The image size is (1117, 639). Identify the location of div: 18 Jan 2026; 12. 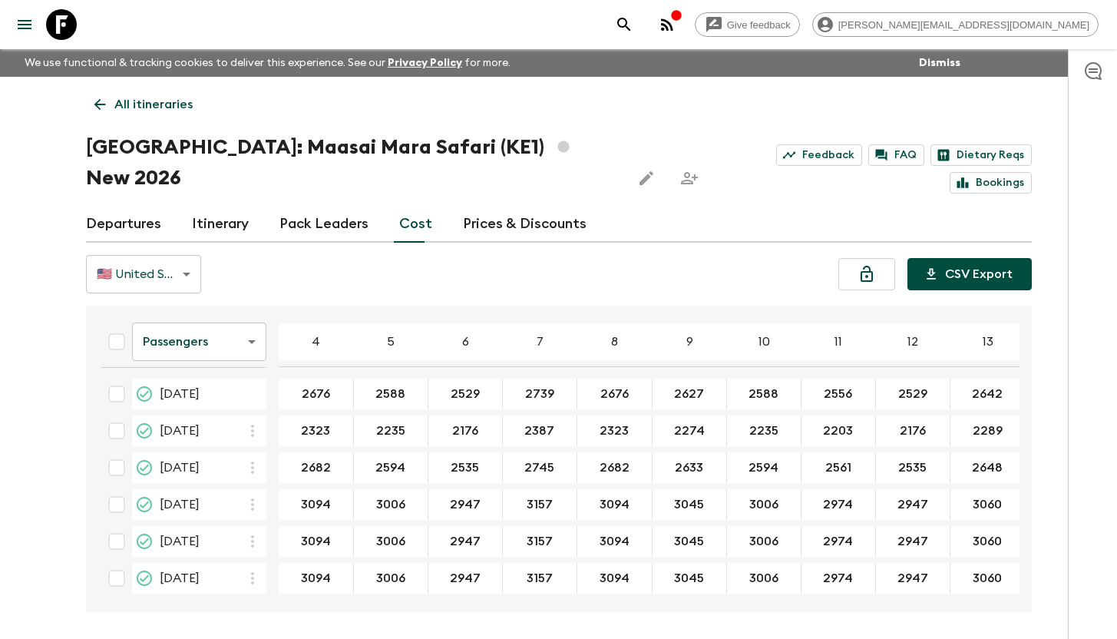
(913, 394).